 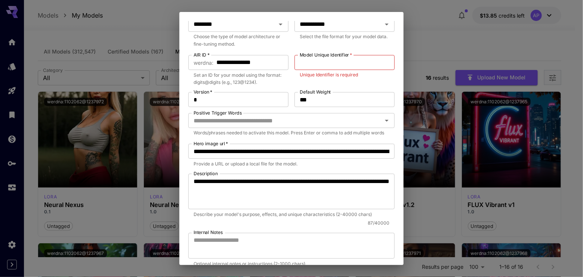 I want to click on label: Positive Trigger Words, so click(x=218, y=113).